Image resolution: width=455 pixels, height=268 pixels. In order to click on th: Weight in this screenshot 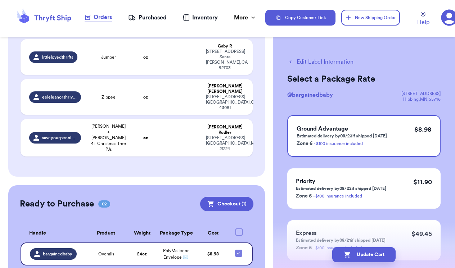, I will do `click(142, 233)`.